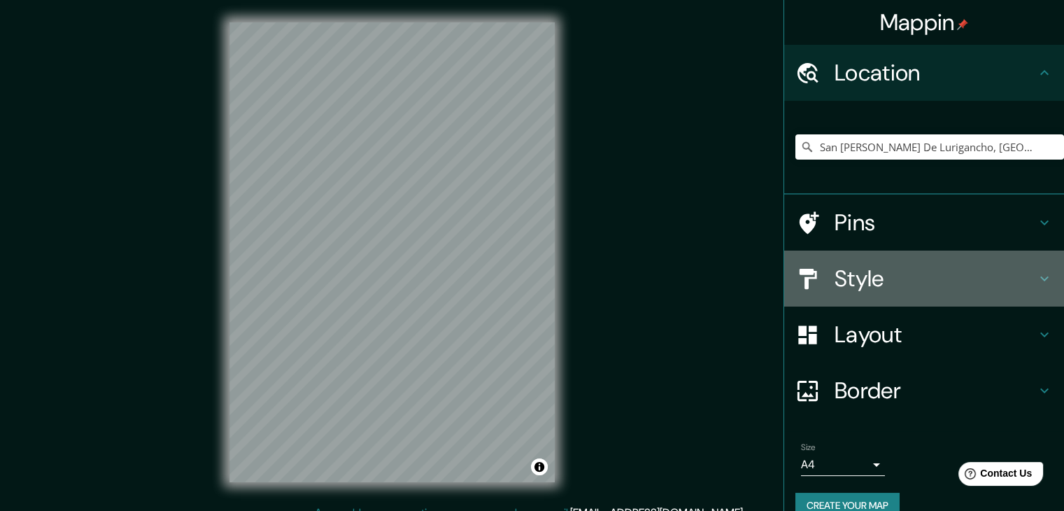  I want to click on img: pin-icon.png, so click(962, 24).